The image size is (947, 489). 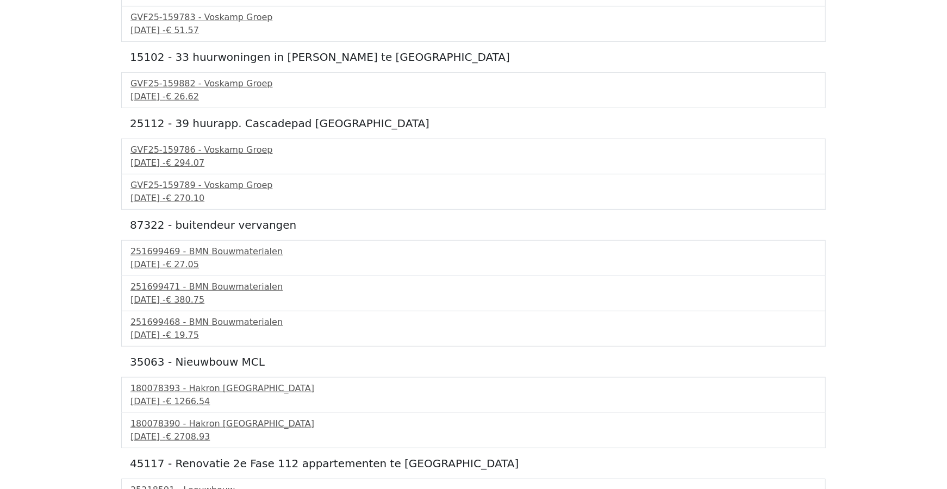 I want to click on span: € 1266.54, so click(x=188, y=401).